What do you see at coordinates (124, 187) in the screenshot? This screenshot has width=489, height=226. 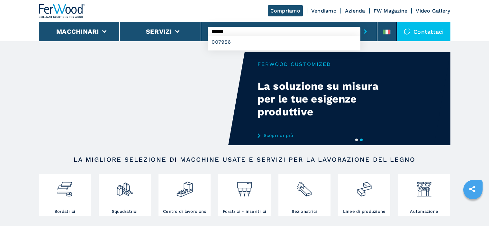 I see `img: squadratrici_2.png` at bounding box center [124, 187].